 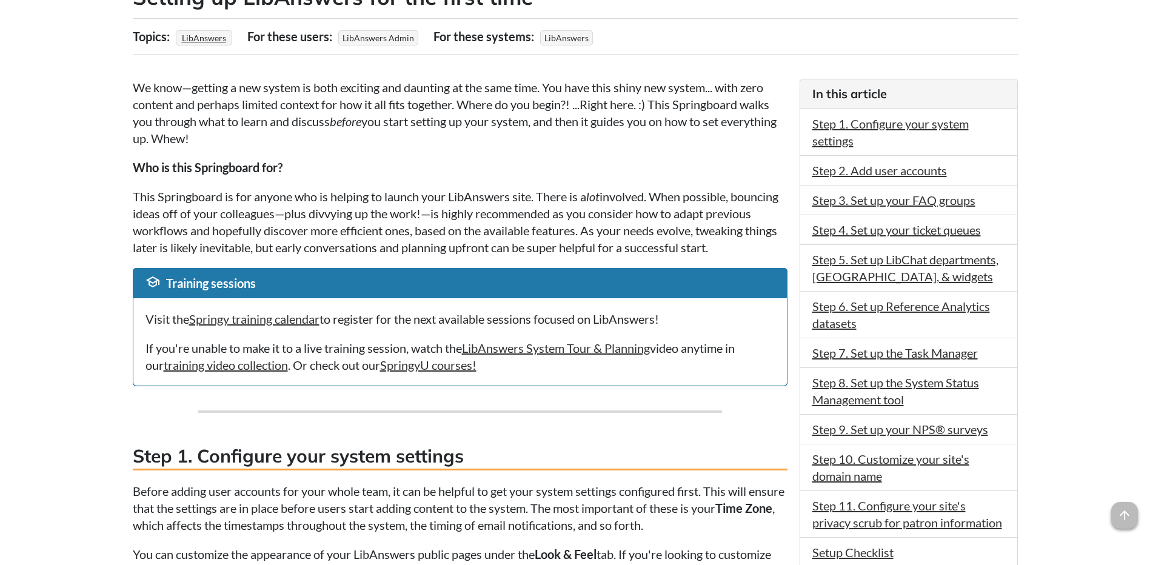 I want to click on p: Before adding user accounts for your whole team, it can be helpful to get your system settings co..., so click(x=460, y=508).